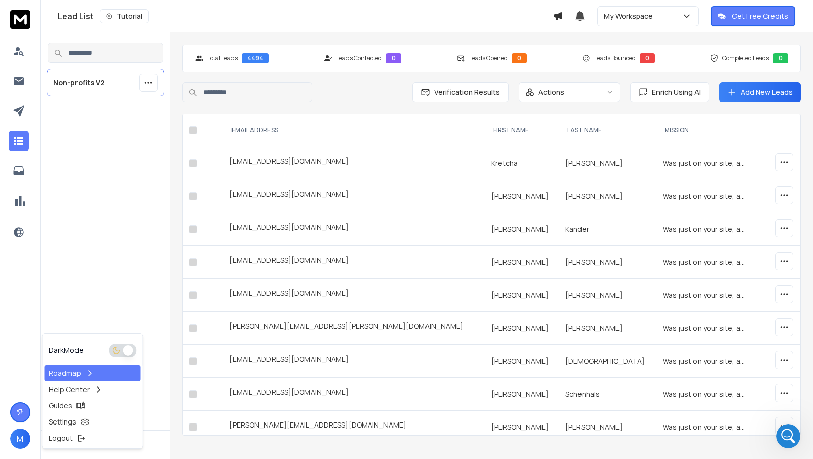 This screenshot has height=459, width=813. Describe the element at coordinates (93, 405) in the screenshot. I see `a: Guides` at that location.